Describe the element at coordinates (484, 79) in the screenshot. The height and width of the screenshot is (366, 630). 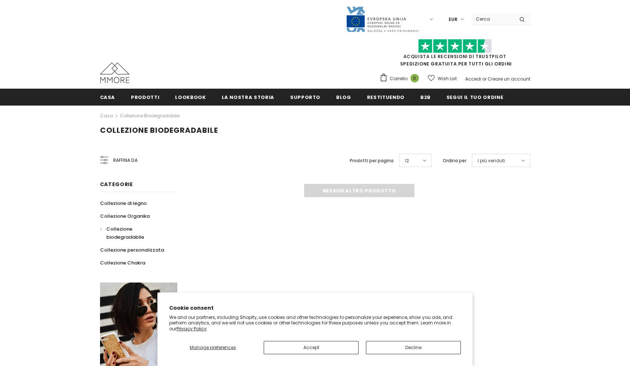
I see `span: or` at that location.